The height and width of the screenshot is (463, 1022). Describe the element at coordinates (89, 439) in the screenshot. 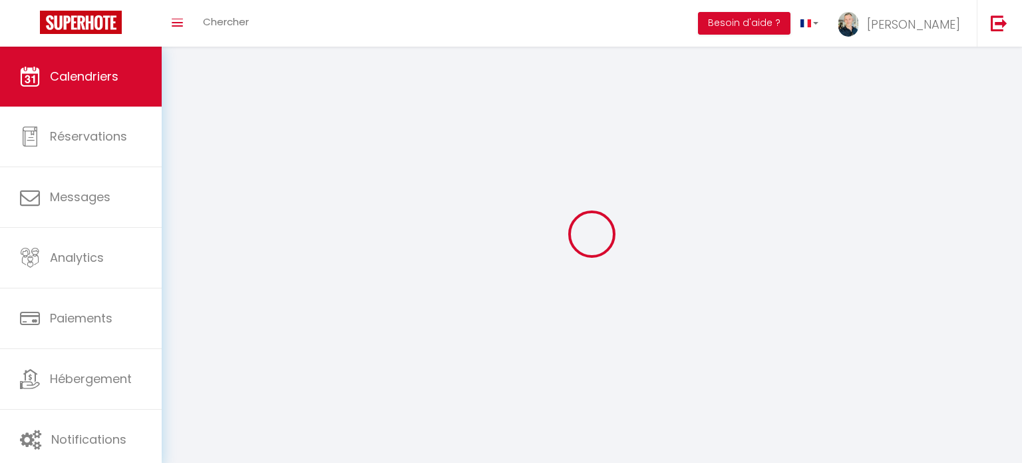

I see `span: Notifications` at that location.